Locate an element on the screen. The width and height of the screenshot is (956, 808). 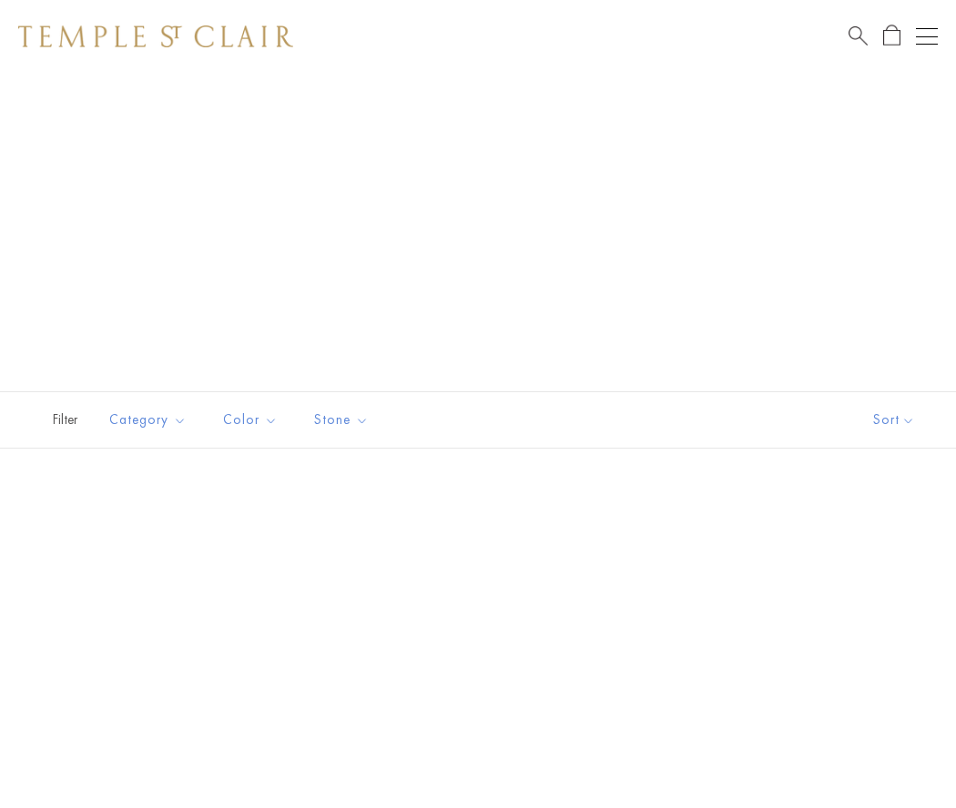
span: Category is located at coordinates (150, 420).